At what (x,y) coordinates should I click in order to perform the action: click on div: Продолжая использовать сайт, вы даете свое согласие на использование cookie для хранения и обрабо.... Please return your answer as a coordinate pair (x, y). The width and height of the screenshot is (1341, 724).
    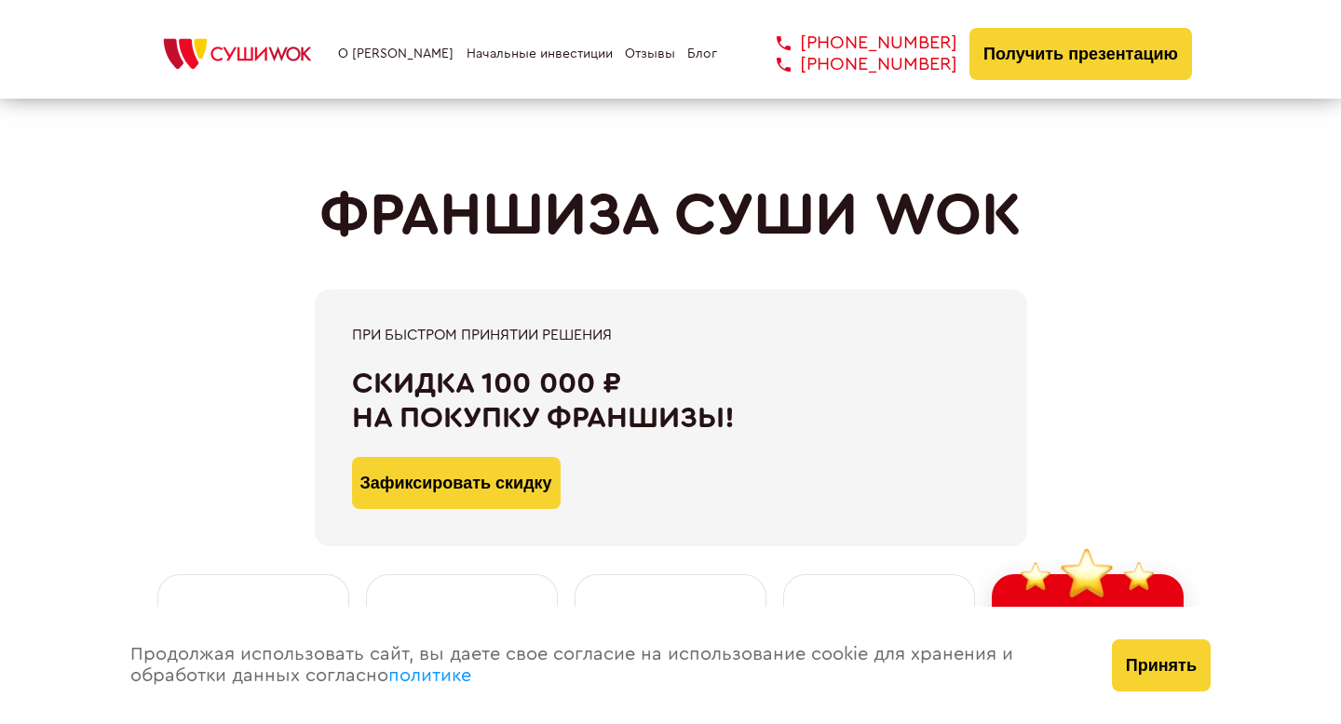
    Looking at the image, I should click on (602, 666).